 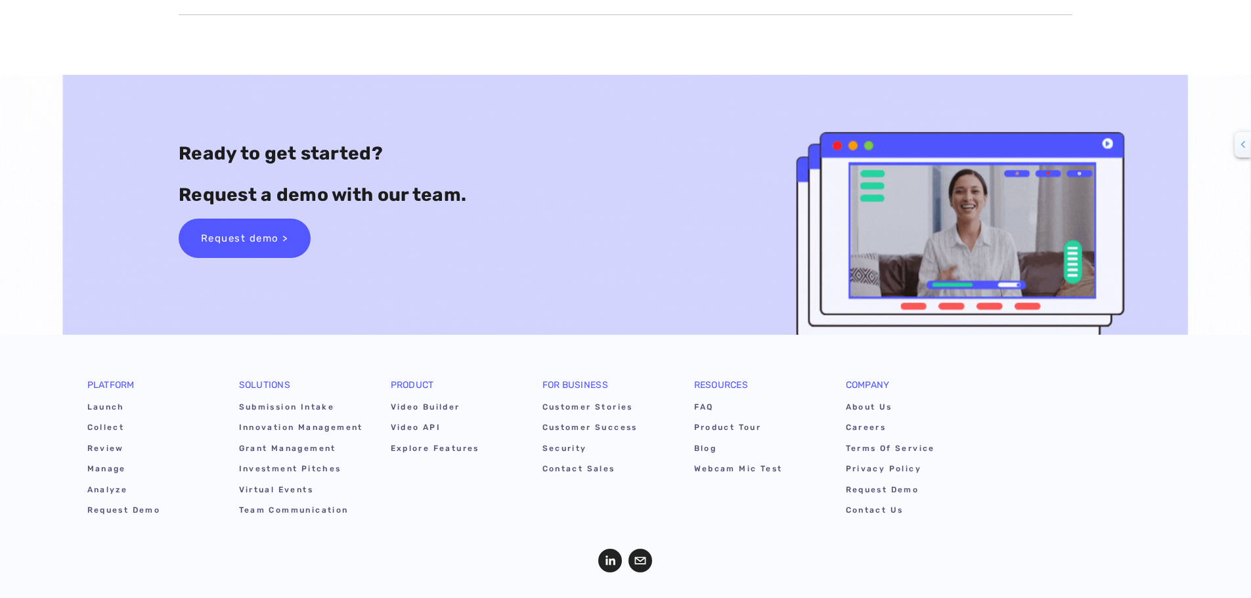 What do you see at coordinates (280, 153) in the screenshot?
I see `strong: Ready to get started?` at bounding box center [280, 153].